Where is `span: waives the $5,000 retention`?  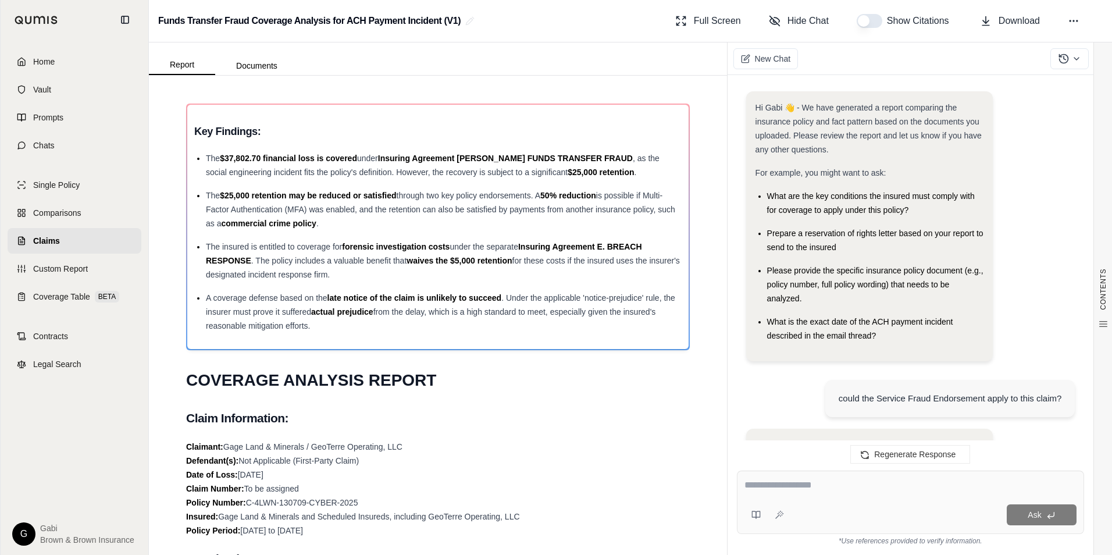 span: waives the $5,000 retention is located at coordinates (459, 261).